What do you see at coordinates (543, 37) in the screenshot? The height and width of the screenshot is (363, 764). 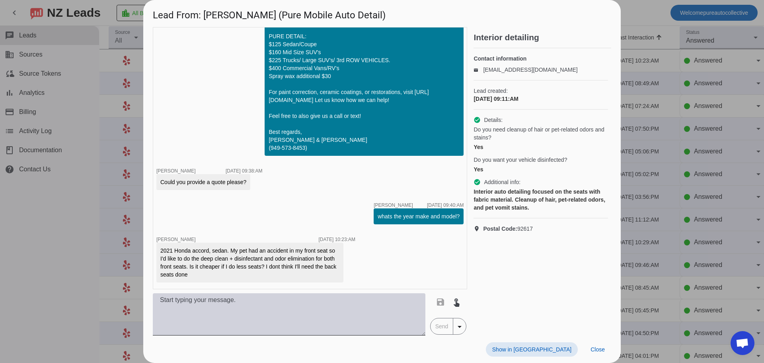 I see `h2: Interior detailing` at bounding box center [543, 37].